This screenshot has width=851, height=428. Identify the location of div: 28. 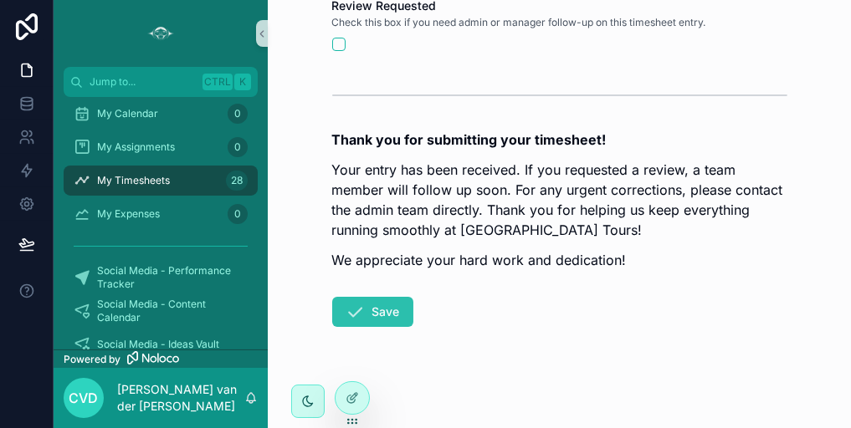
(237, 181).